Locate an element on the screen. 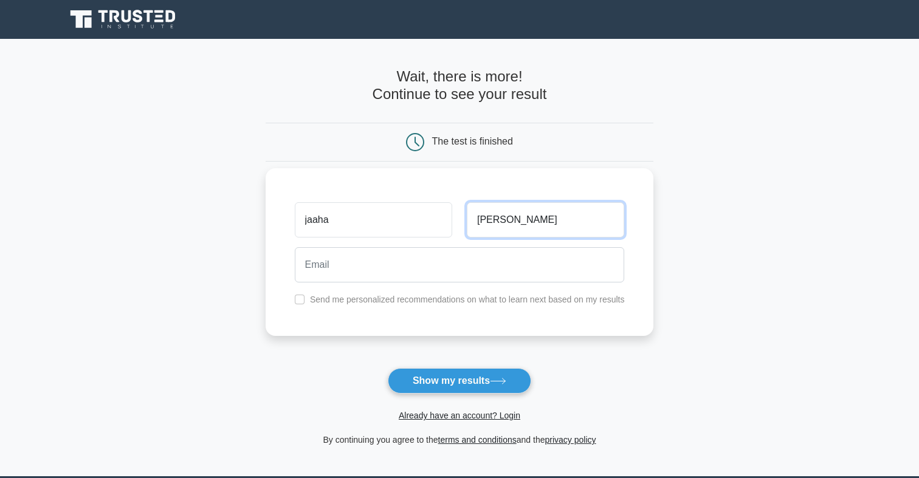  button: Show my results is located at coordinates (460, 381).